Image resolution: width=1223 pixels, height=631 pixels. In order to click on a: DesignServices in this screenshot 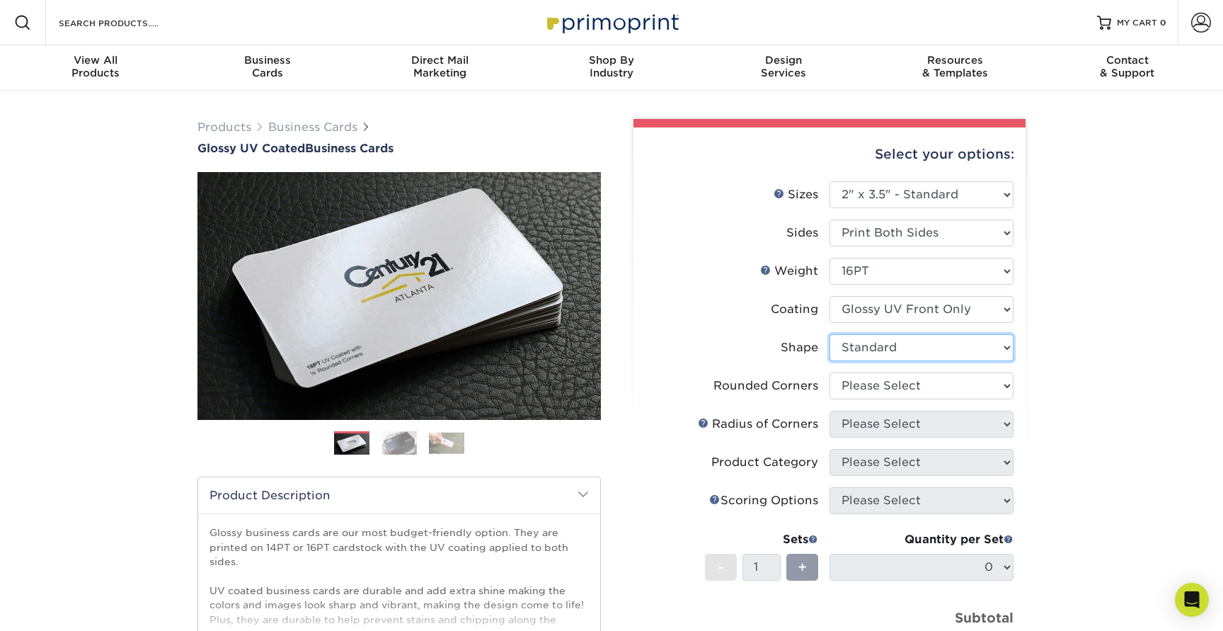, I will do `click(783, 68)`.